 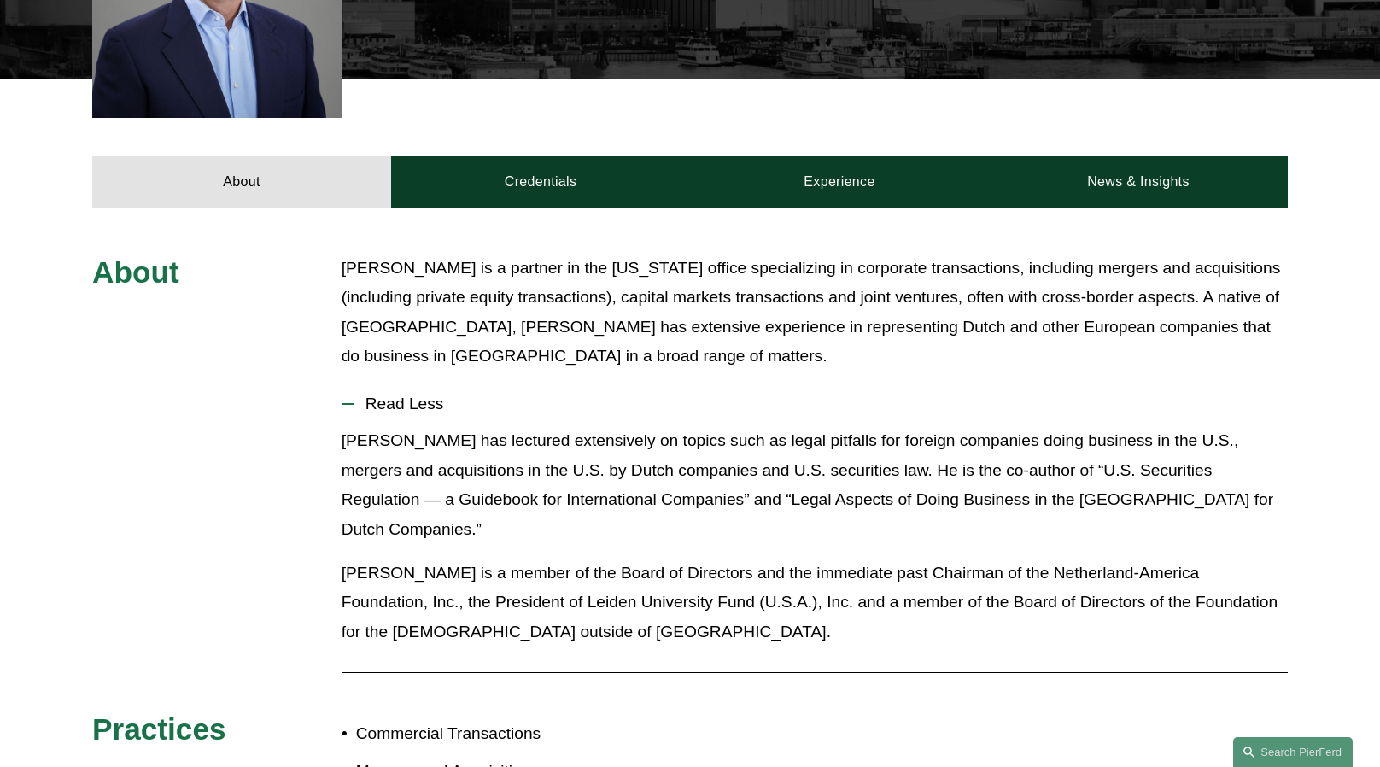 What do you see at coordinates (541, 182) in the screenshot?
I see `a: Credentials` at bounding box center [541, 182].